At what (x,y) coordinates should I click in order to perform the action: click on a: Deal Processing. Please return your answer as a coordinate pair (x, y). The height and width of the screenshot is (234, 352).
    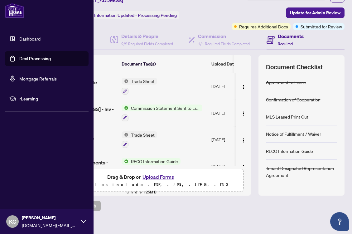
    Looking at the image, I should click on (35, 59).